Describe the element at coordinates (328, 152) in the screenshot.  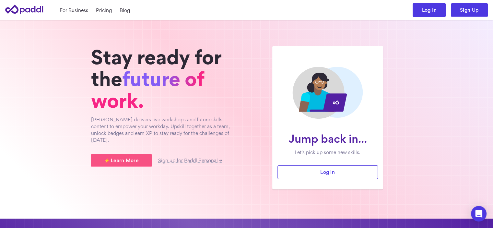
I see `p: Let’s pick up some new skills.` at that location.